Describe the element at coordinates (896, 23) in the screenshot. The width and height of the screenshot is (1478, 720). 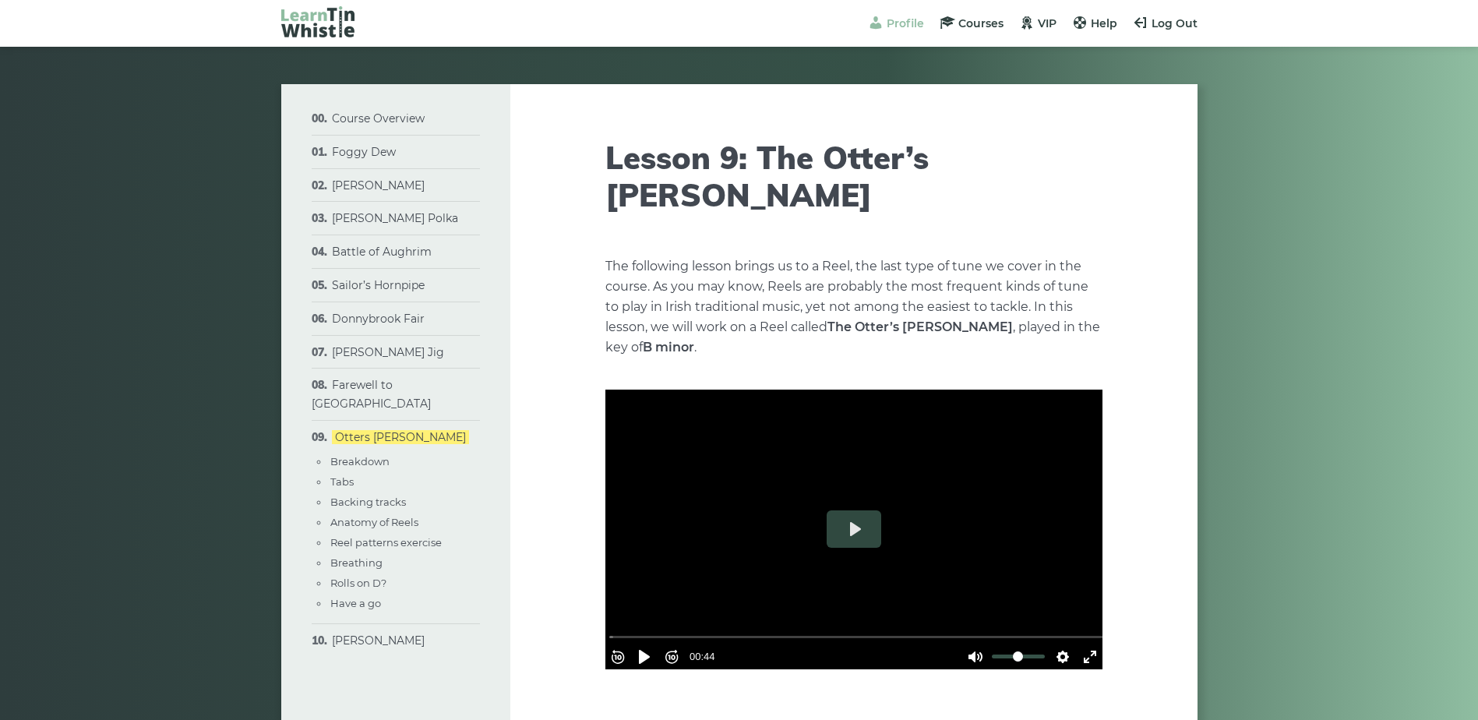
I see `a: Profile` at that location.